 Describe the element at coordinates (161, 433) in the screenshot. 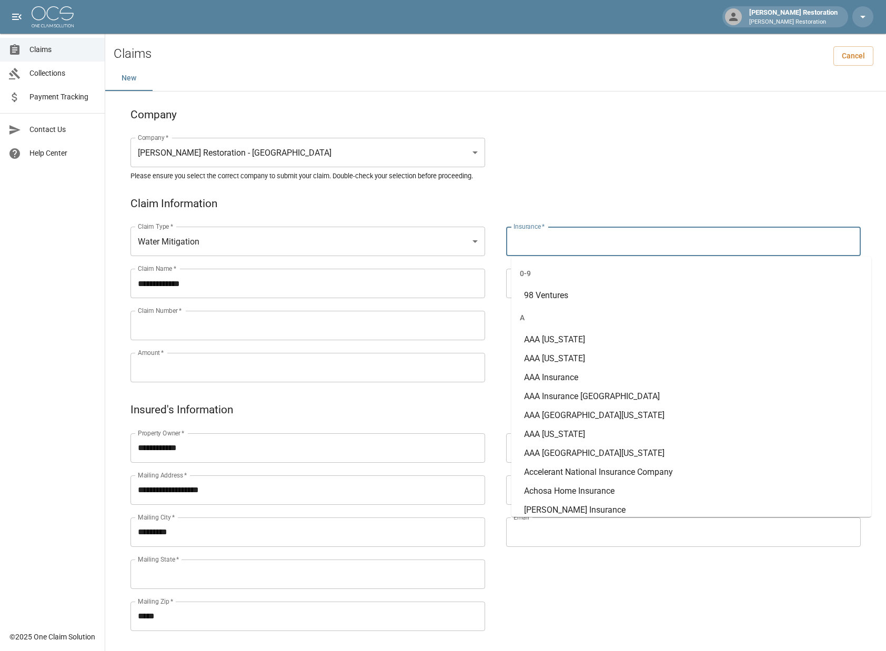

I see `label: Property Owner` at that location.